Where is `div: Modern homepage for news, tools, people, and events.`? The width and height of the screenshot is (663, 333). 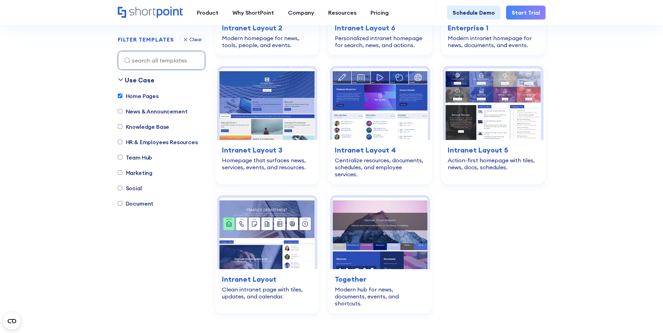 div: Modern homepage for news, tools, people, and events. is located at coordinates (267, 42).